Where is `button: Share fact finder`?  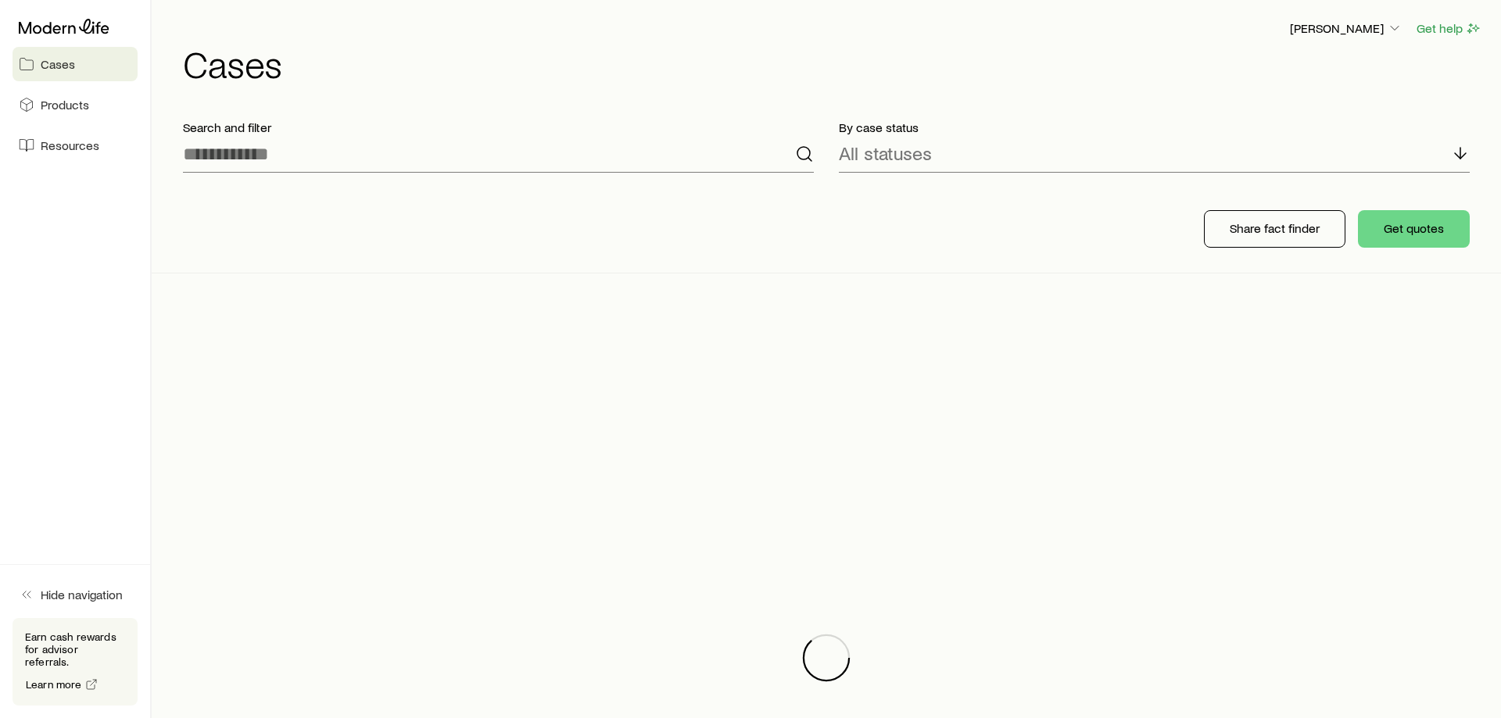 button: Share fact finder is located at coordinates (1274, 229).